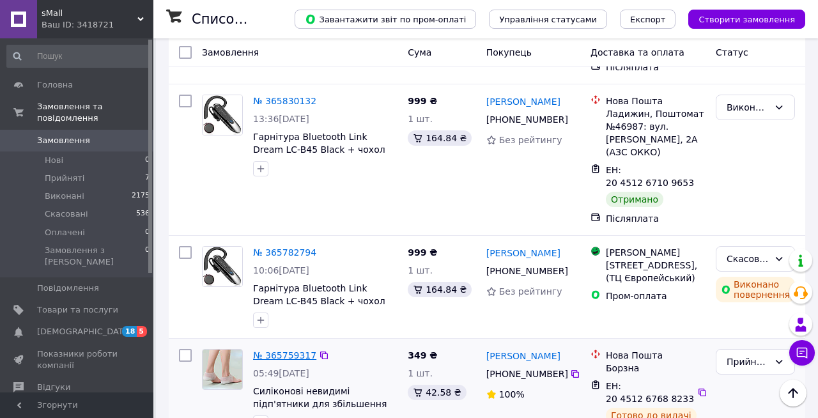  What do you see at coordinates (748, 259) in the screenshot?
I see `div: Скасовано` at bounding box center [748, 259].